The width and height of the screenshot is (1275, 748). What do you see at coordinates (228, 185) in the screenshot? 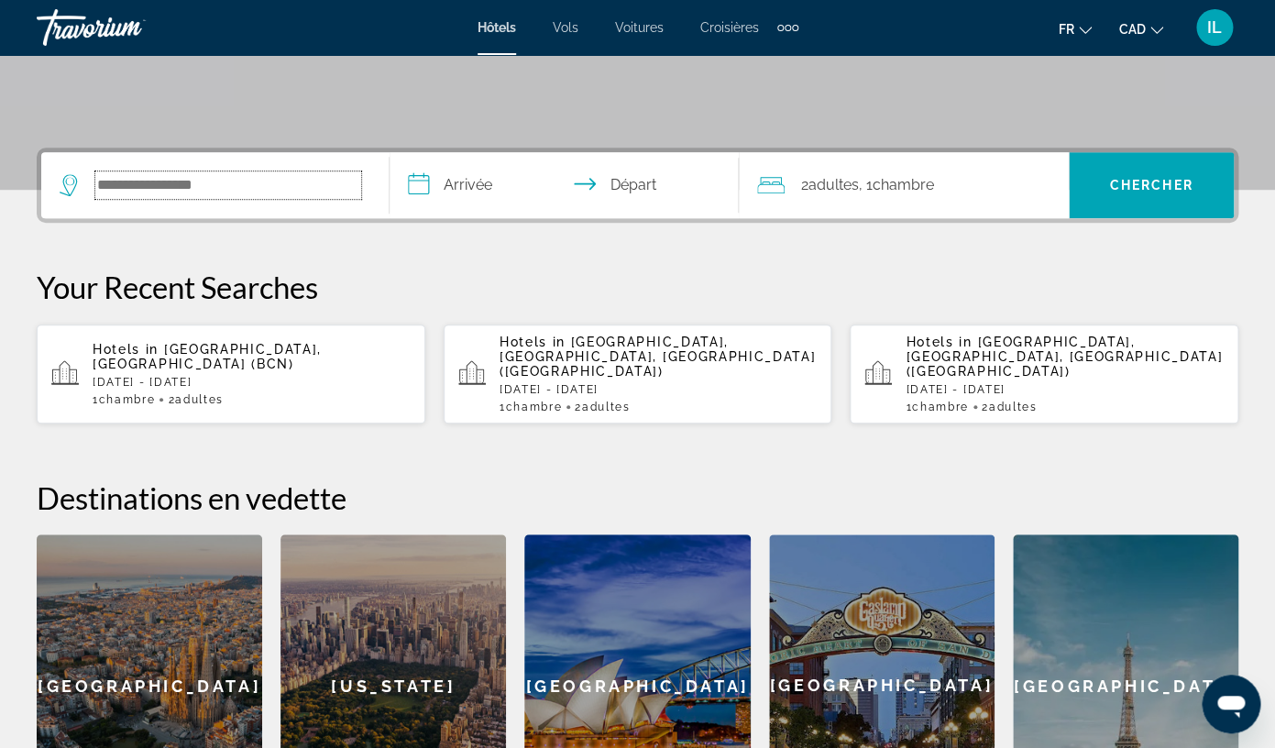
I see `input: Search hotel destination` at bounding box center [228, 185].